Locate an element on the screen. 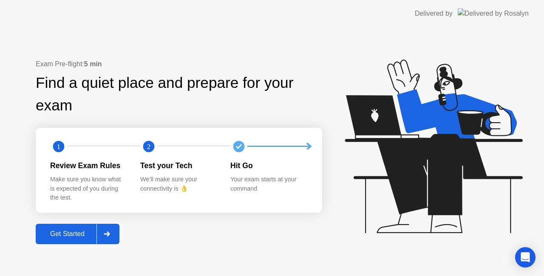 Image resolution: width=544 pixels, height=276 pixels. div: Your exam starts at your command is located at coordinates (268, 184).